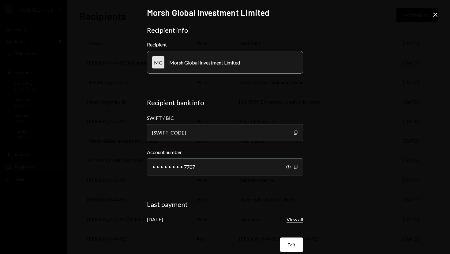 This screenshot has width=450, height=254. I want to click on div: • • • • • • • • 7707, so click(225, 167).